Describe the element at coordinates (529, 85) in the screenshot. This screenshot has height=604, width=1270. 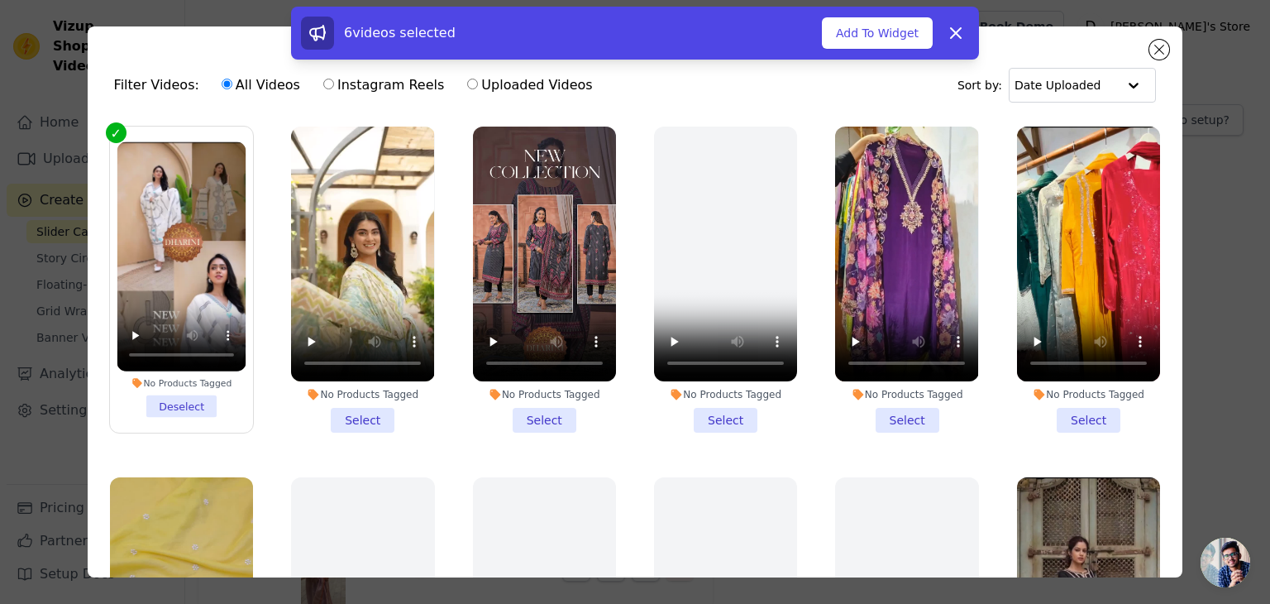
I see `label: Uploaded Videos` at that location.